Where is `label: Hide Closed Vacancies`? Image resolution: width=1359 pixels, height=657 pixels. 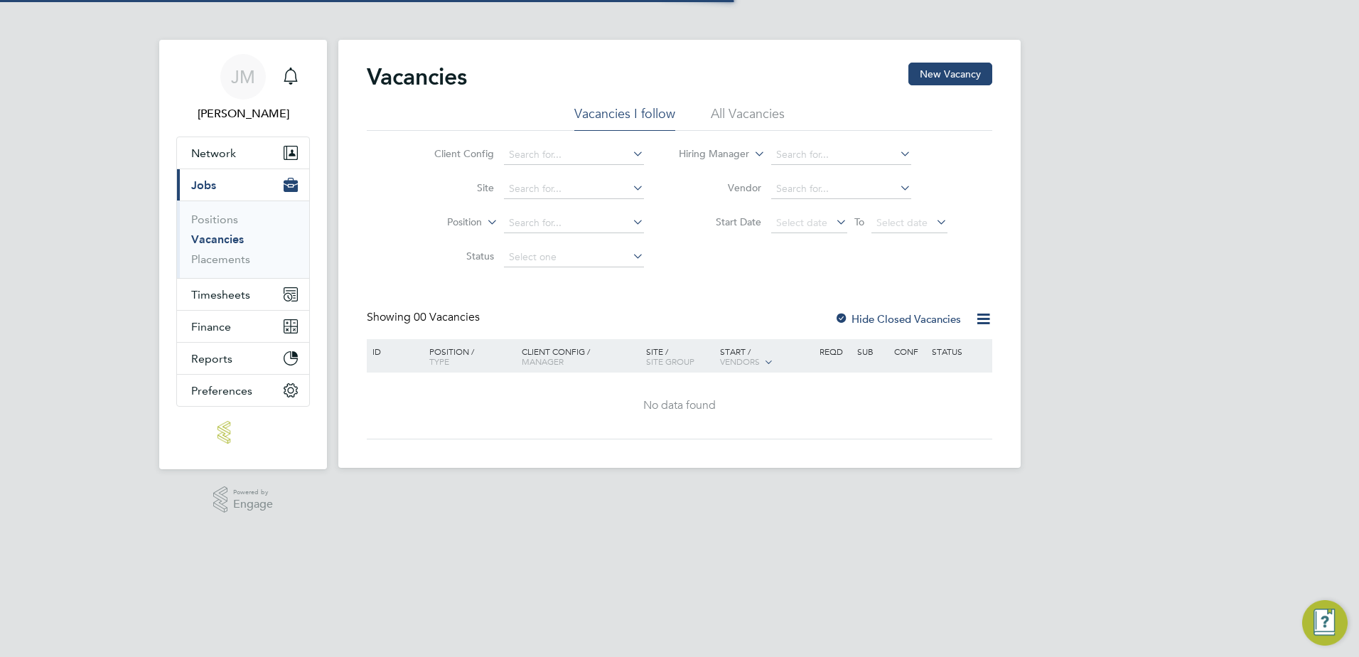 label: Hide Closed Vacancies is located at coordinates (898, 318).